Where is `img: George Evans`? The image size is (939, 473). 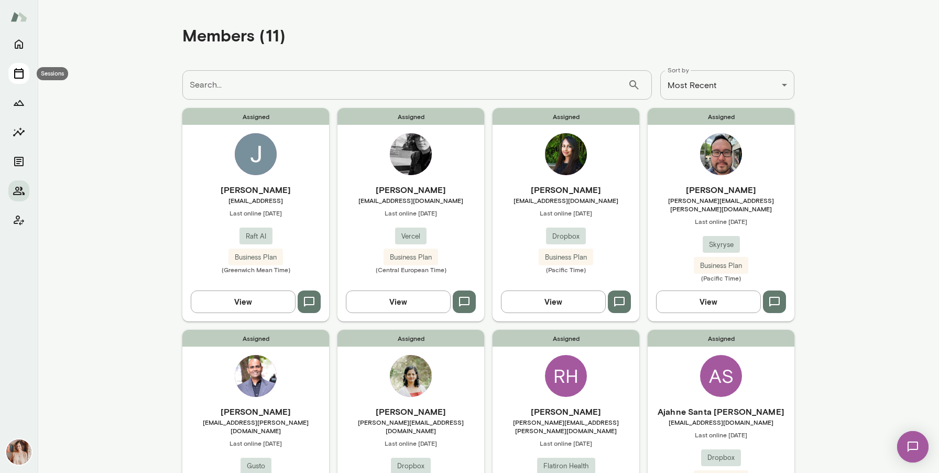 img: George Evans is located at coordinates (721, 154).